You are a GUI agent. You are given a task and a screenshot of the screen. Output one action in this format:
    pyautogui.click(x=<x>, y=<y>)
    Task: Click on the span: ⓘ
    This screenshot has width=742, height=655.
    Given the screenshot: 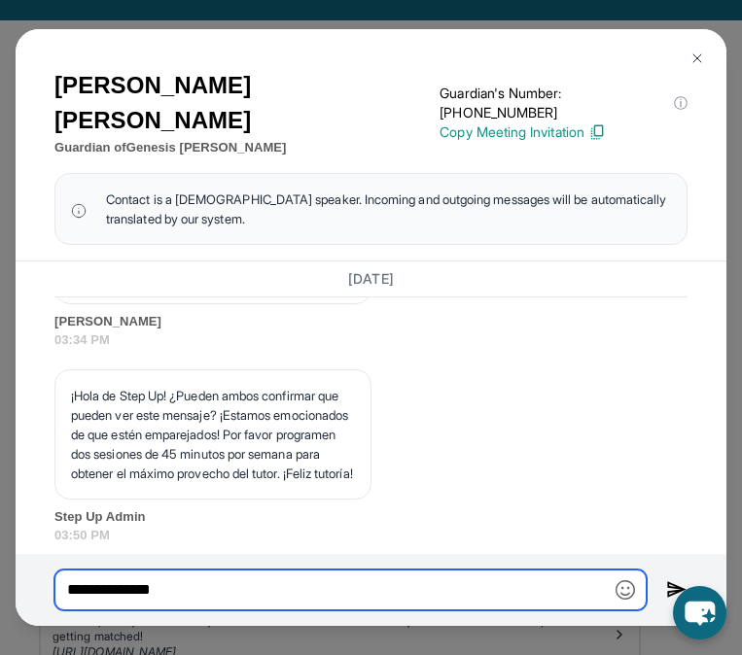 What is the action you would take?
    pyautogui.click(x=681, y=103)
    